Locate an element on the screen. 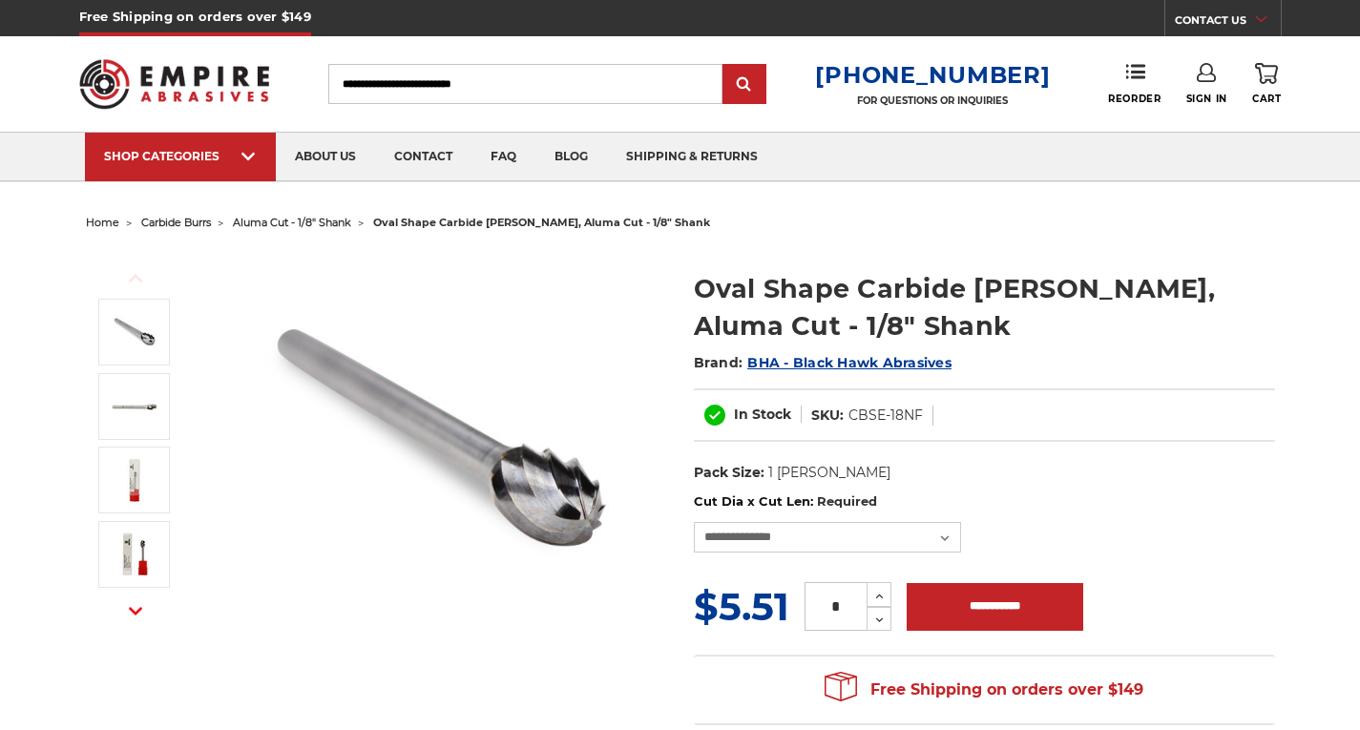 The width and height of the screenshot is (1360, 730). button: Next is located at coordinates (136, 611).